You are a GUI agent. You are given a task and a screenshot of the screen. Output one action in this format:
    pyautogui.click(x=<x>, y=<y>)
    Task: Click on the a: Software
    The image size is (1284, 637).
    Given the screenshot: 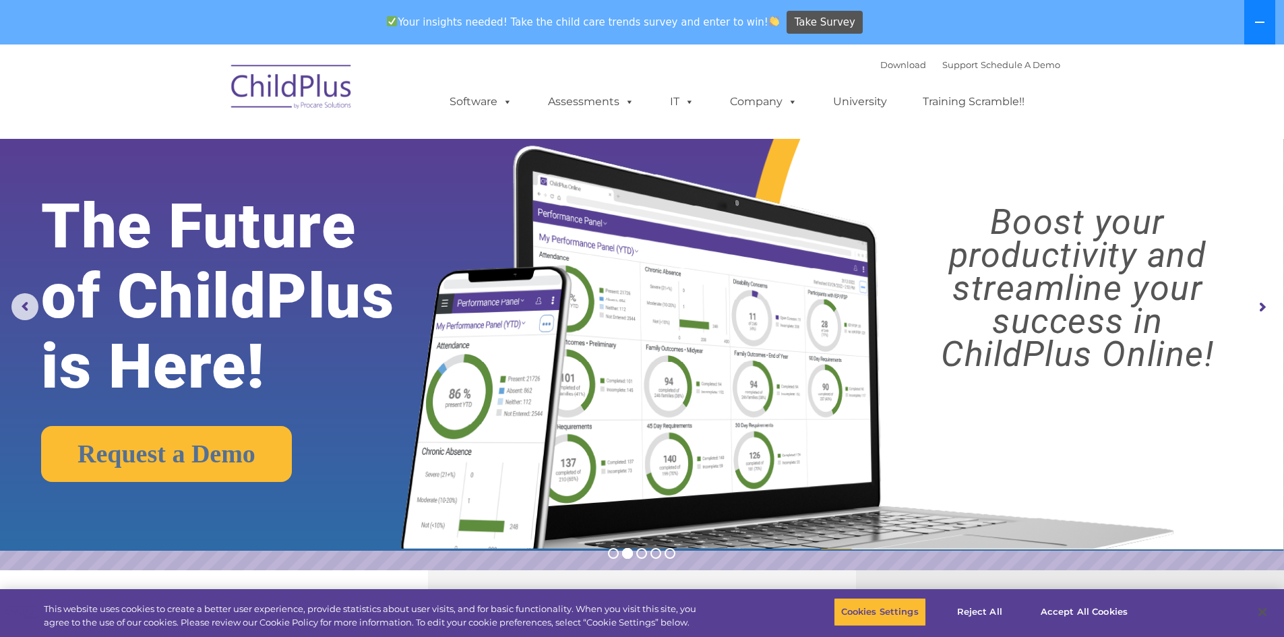 What is the action you would take?
    pyautogui.click(x=481, y=102)
    